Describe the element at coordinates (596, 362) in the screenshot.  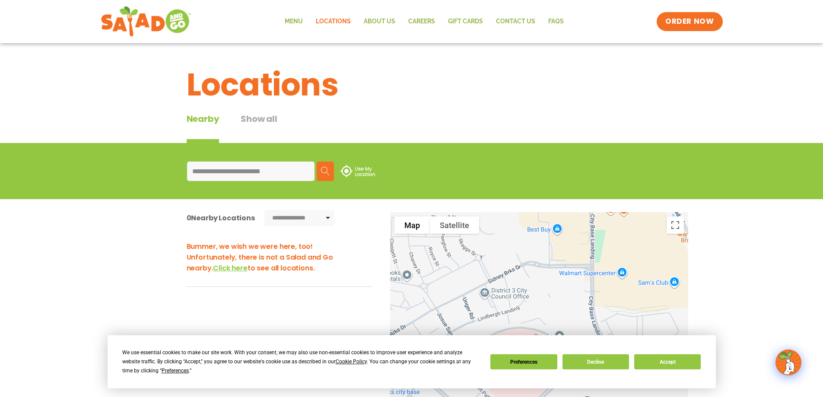
I see `button: Decline` at that location.